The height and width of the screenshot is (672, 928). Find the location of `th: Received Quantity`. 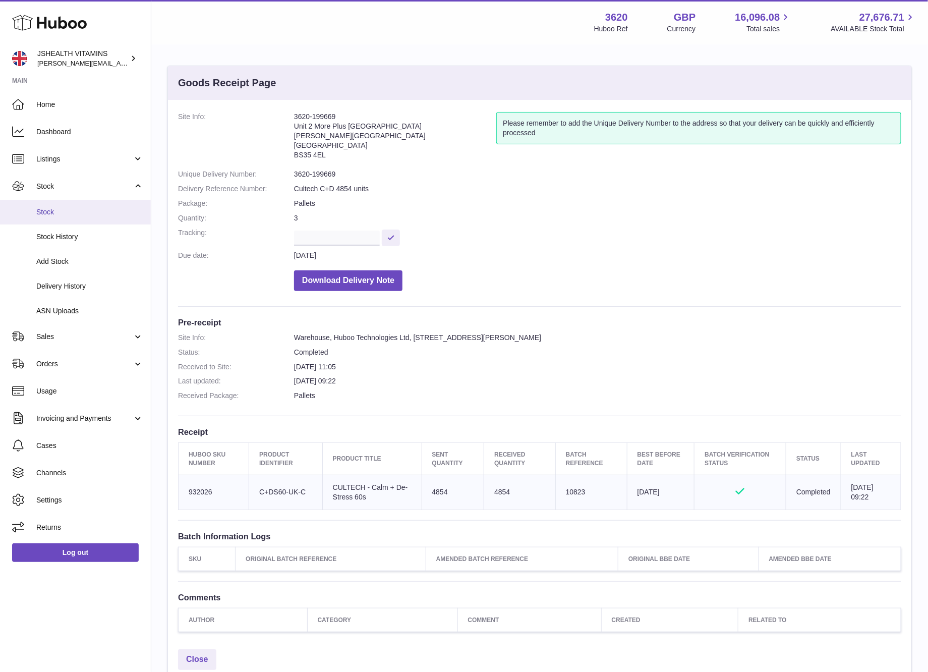

th: Received Quantity is located at coordinates (520, 459).